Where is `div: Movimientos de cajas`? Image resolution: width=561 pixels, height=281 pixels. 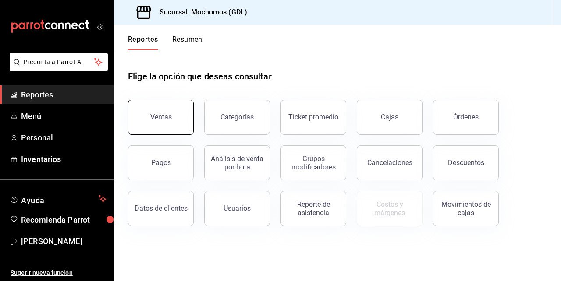
div: Movimientos de cajas is located at coordinates (466, 208).